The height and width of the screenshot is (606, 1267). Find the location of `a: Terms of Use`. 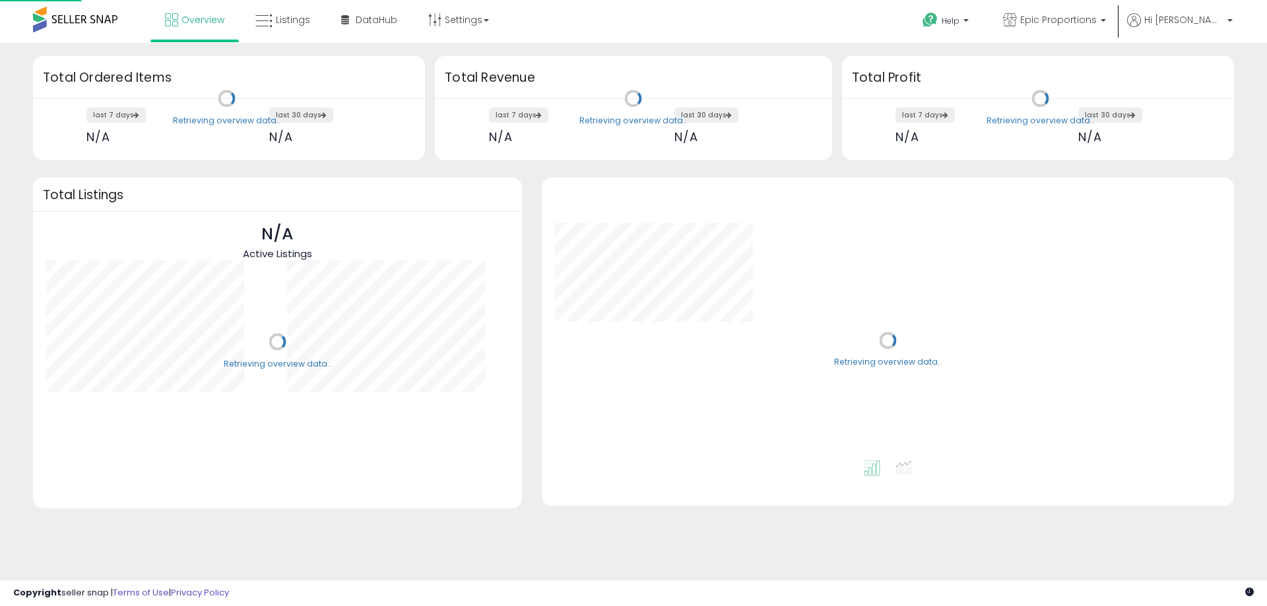

a: Terms of Use is located at coordinates (141, 593).